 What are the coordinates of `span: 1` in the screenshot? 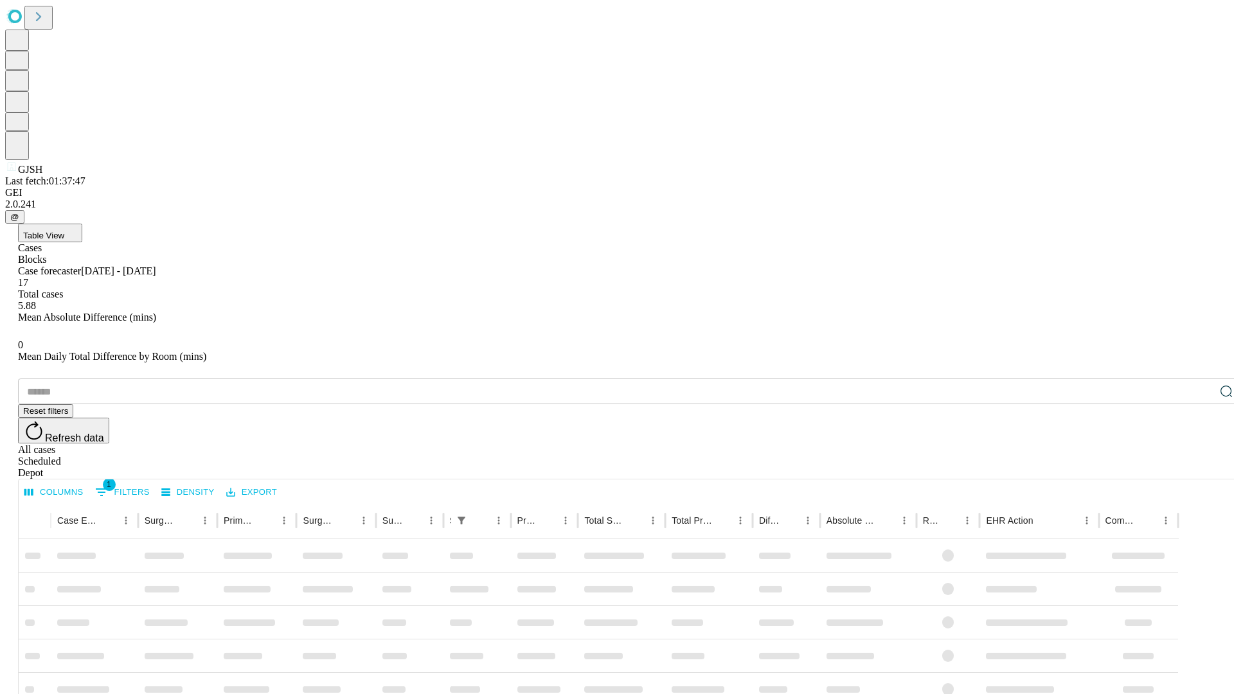 It's located at (109, 485).